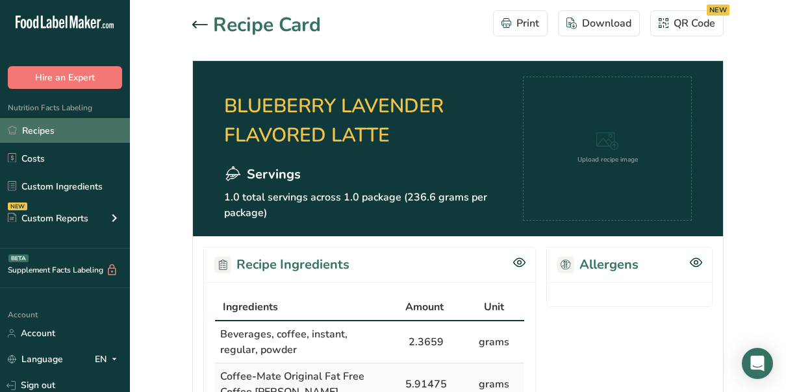 This screenshot has height=392, width=786. What do you see at coordinates (597, 265) in the screenshot?
I see `h2: Allergens` at bounding box center [597, 265].